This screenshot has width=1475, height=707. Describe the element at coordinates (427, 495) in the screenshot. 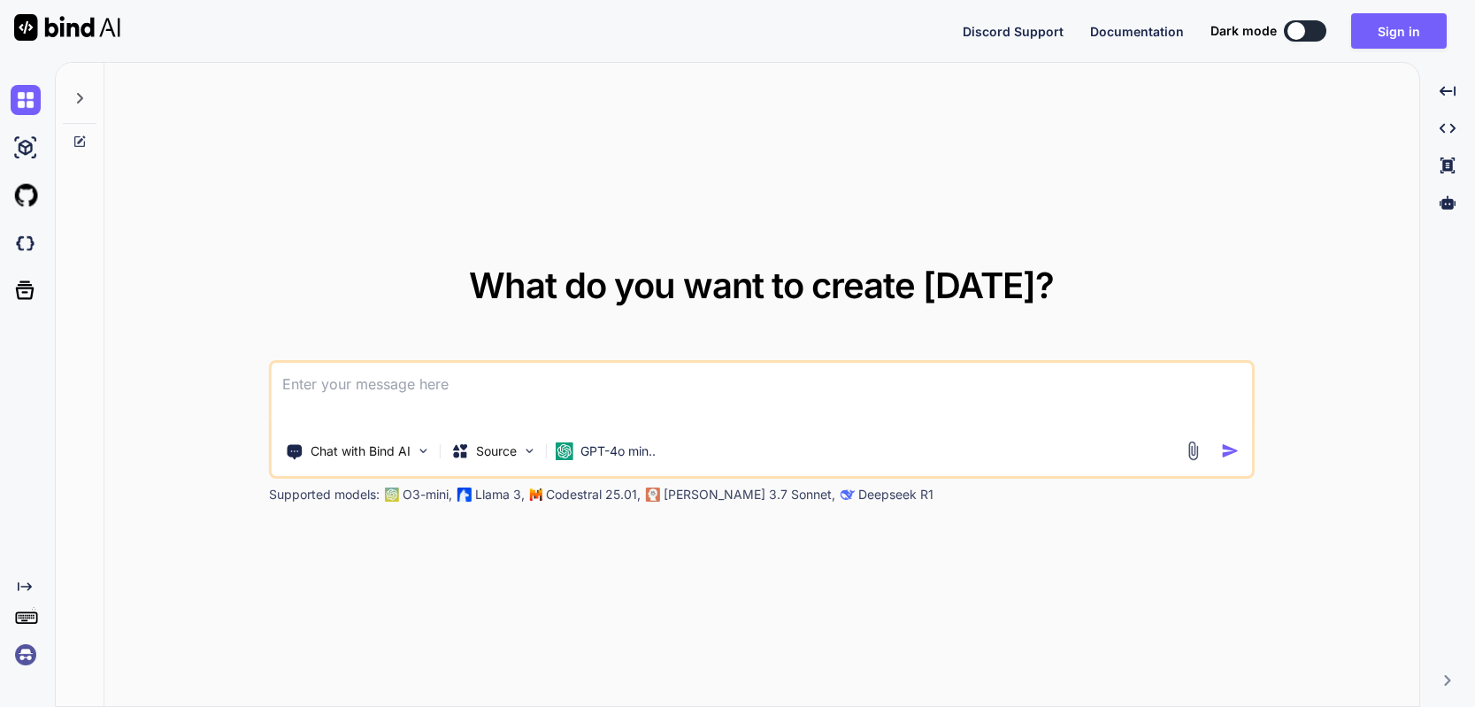

I see `p: O3-mini,` at that location.